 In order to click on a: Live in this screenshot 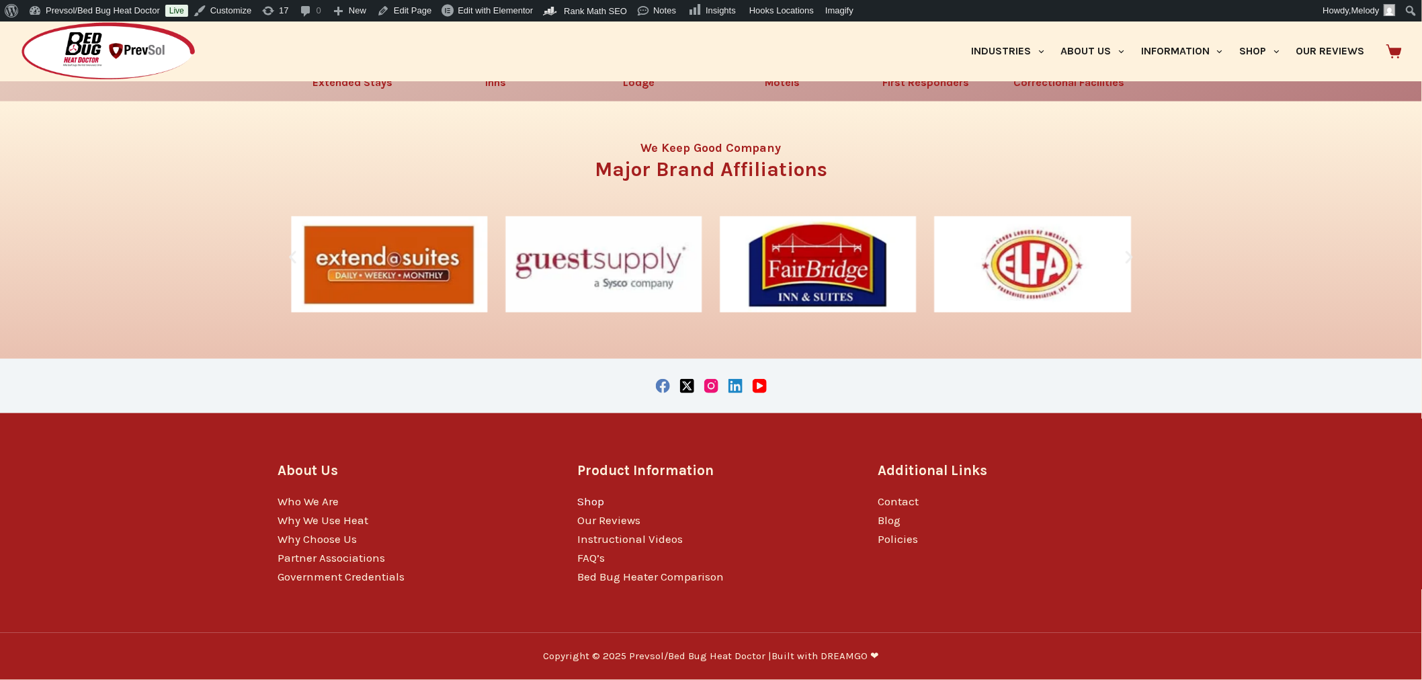, I will do `click(177, 11)`.